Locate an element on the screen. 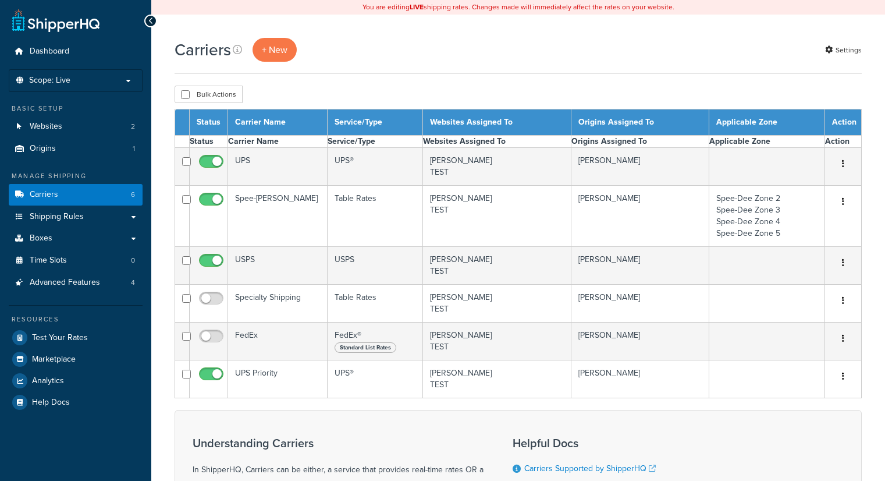 The width and height of the screenshot is (885, 481). td: UPS is located at coordinates (278, 166).